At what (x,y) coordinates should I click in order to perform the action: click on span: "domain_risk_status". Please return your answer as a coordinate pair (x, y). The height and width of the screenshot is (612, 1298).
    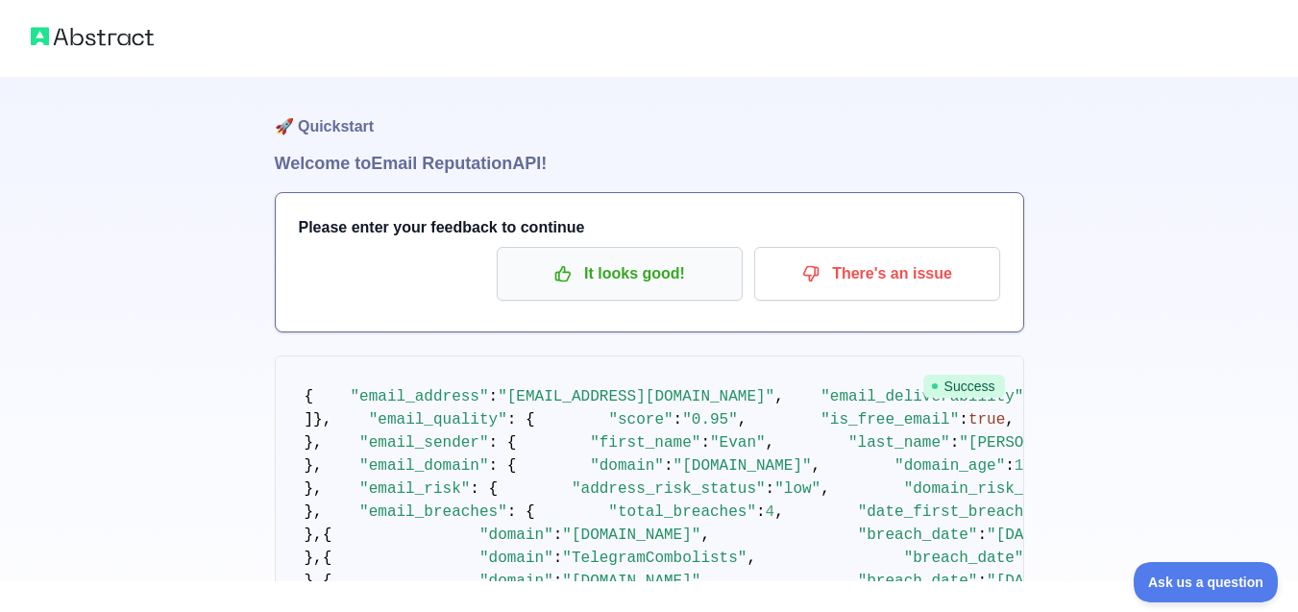
    Looking at the image, I should click on (996, 489).